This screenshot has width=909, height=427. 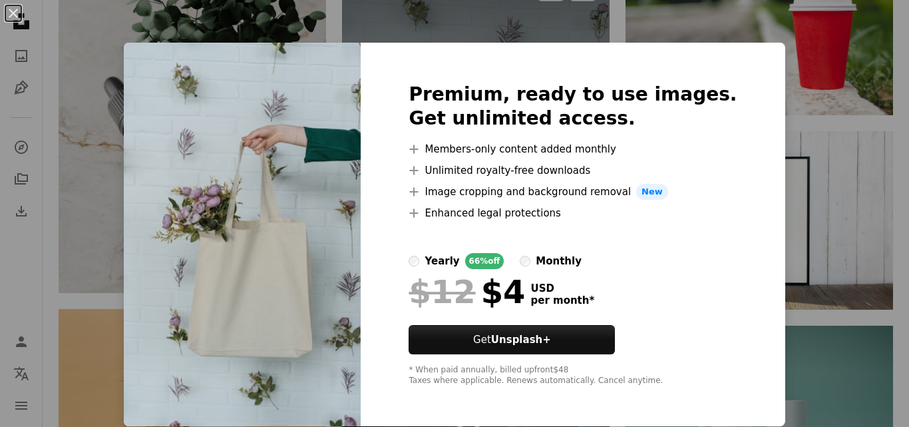 What do you see at coordinates (573, 149) in the screenshot?
I see `li: Members-only content added monthly` at bounding box center [573, 149].